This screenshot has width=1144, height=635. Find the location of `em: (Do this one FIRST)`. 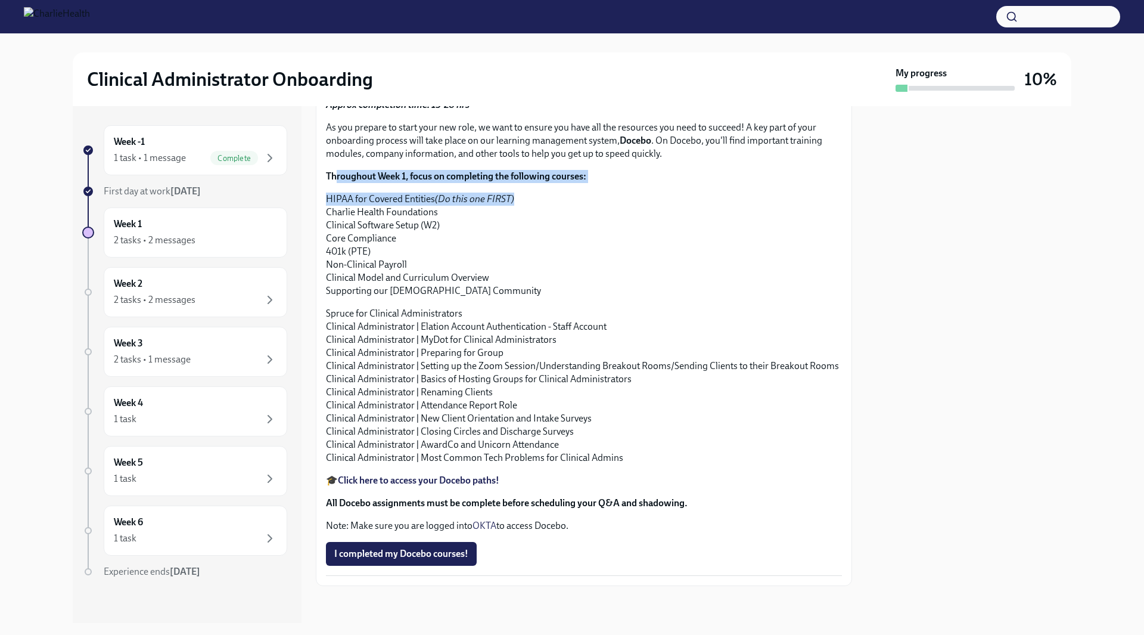

em: (Do this one FIRST) is located at coordinates (474, 198).